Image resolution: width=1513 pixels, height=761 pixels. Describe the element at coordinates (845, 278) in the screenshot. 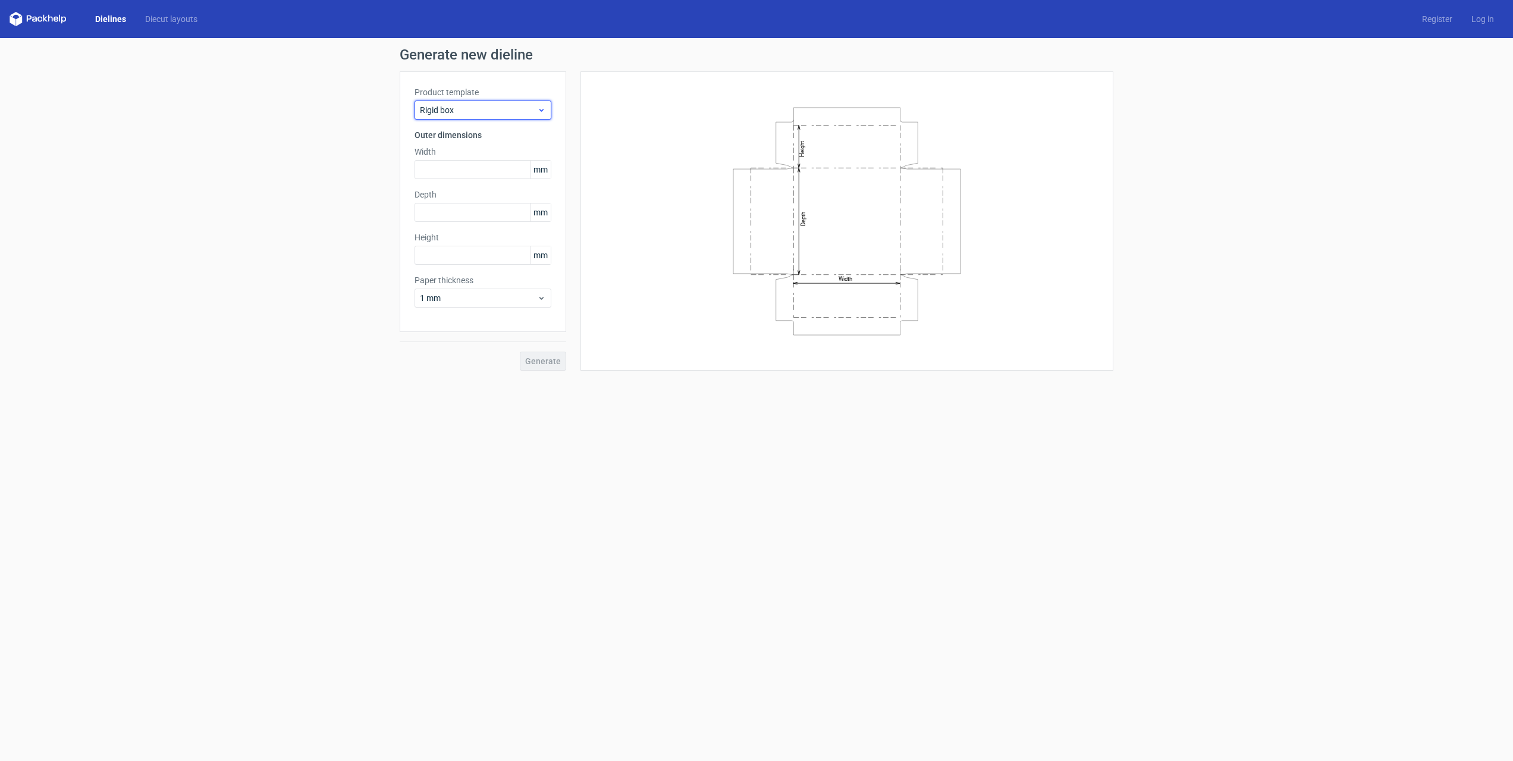

I see `text: Width` at that location.